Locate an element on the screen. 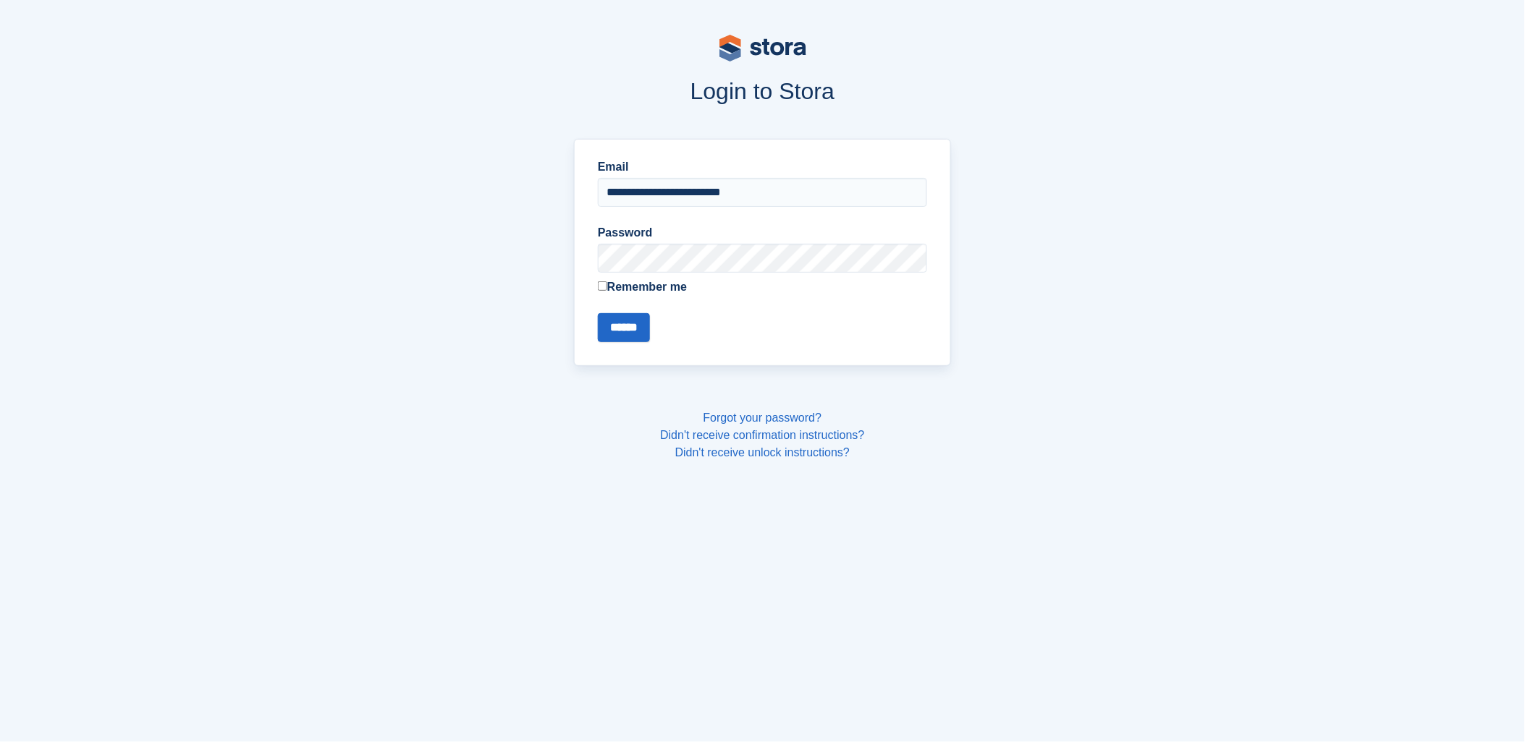 Image resolution: width=1525 pixels, height=742 pixels. img: stora-logo-53a41332b3708ae10de48c4981b4e9114cc0af31d8433b30ea865607fb682f29.svg is located at coordinates (763, 48).